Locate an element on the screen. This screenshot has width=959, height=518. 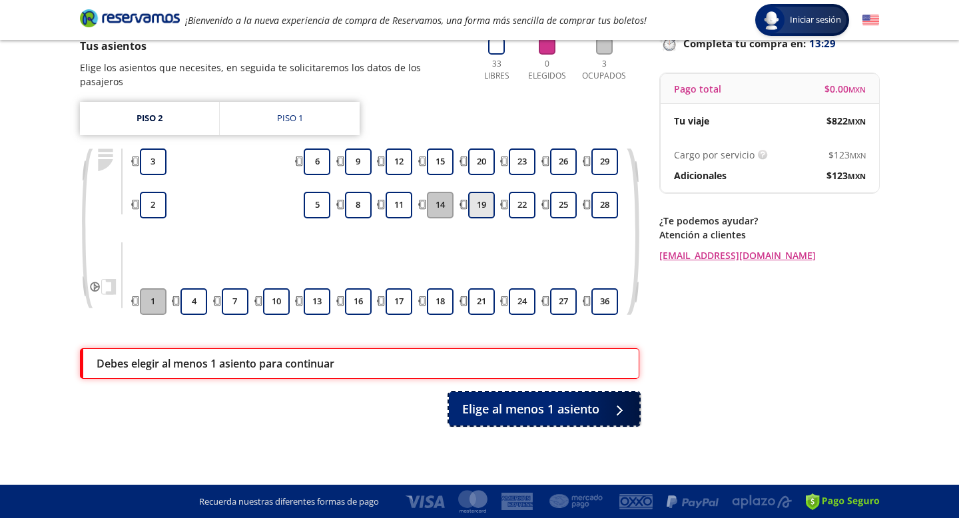
button: 7 is located at coordinates (235, 302).